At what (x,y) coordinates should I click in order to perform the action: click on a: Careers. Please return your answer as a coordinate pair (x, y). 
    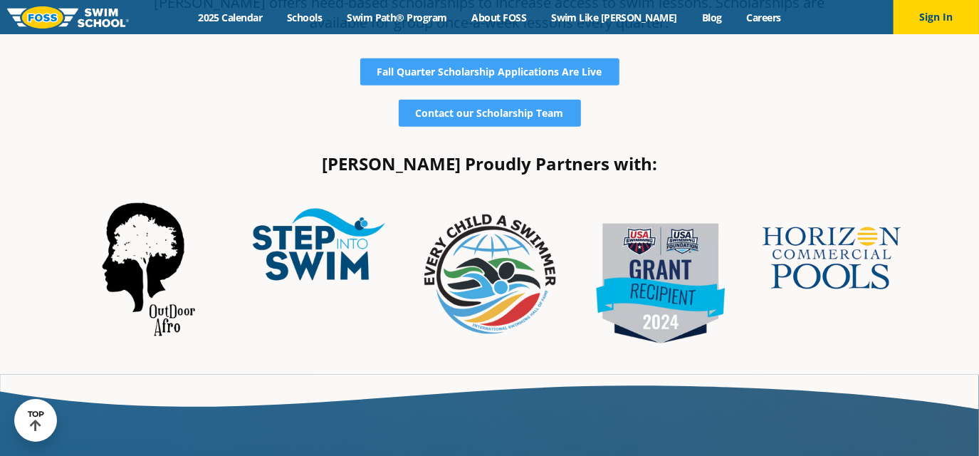
    Looking at the image, I should click on (764, 17).